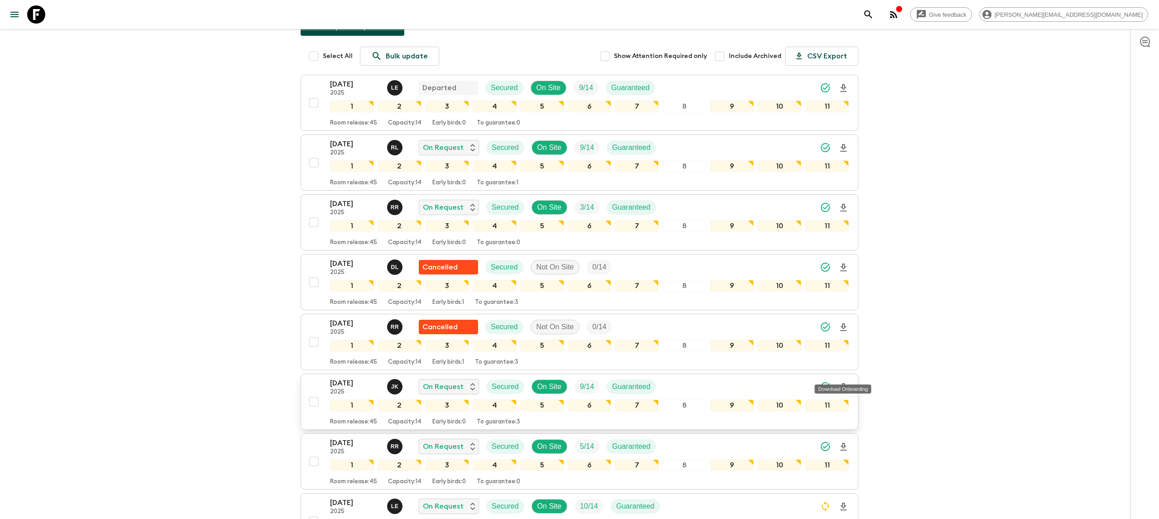 The width and height of the screenshot is (1159, 519). Describe the element at coordinates (448, 267) in the screenshot. I see `div: Flash Pack cancellation` at that location.